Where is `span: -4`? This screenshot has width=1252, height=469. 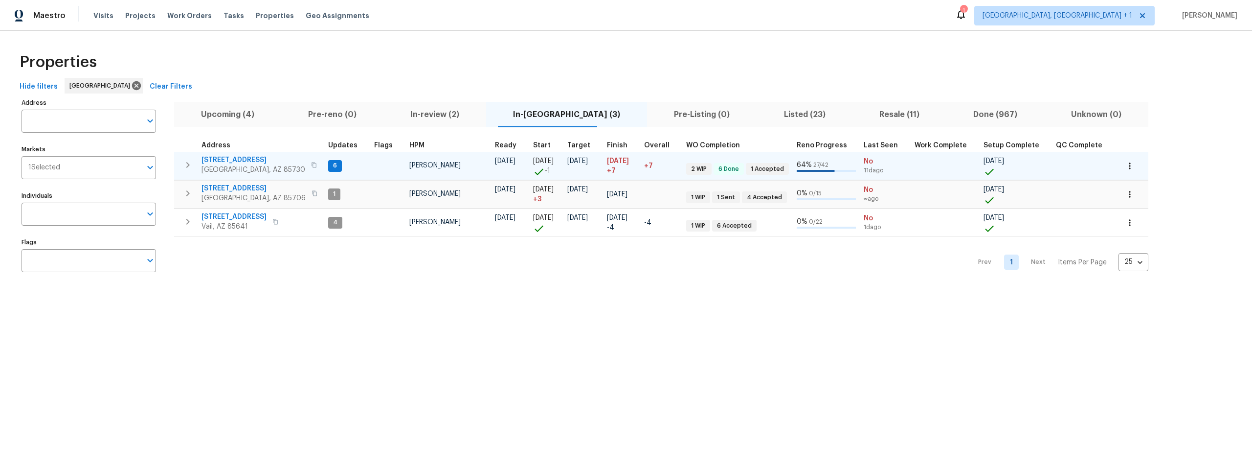 span: -4 is located at coordinates (648, 223).